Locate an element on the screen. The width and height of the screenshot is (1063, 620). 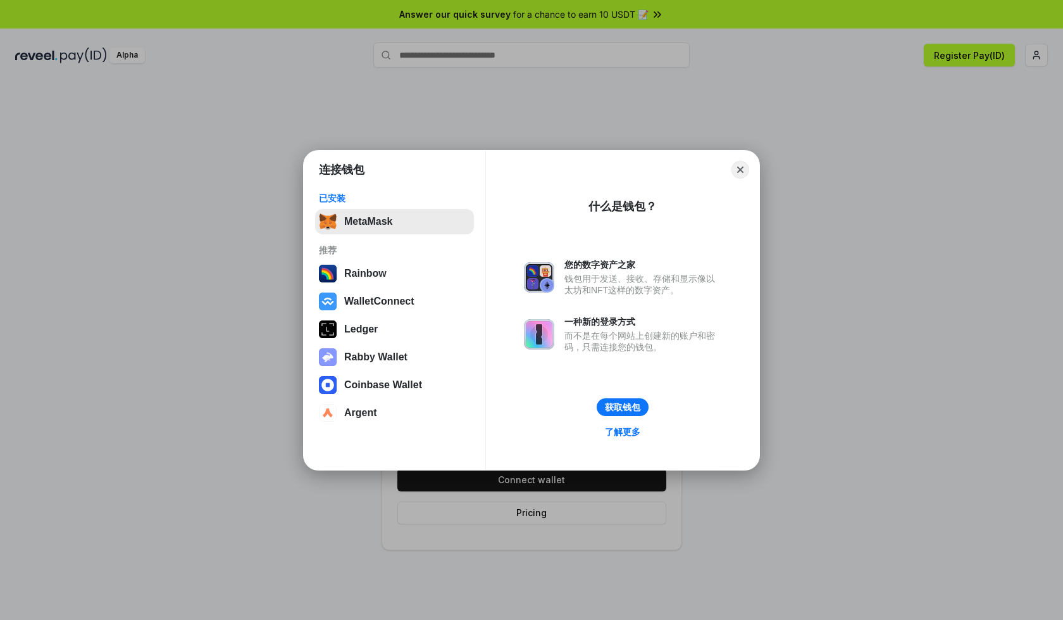
div: 已安装 is located at coordinates (394, 198).